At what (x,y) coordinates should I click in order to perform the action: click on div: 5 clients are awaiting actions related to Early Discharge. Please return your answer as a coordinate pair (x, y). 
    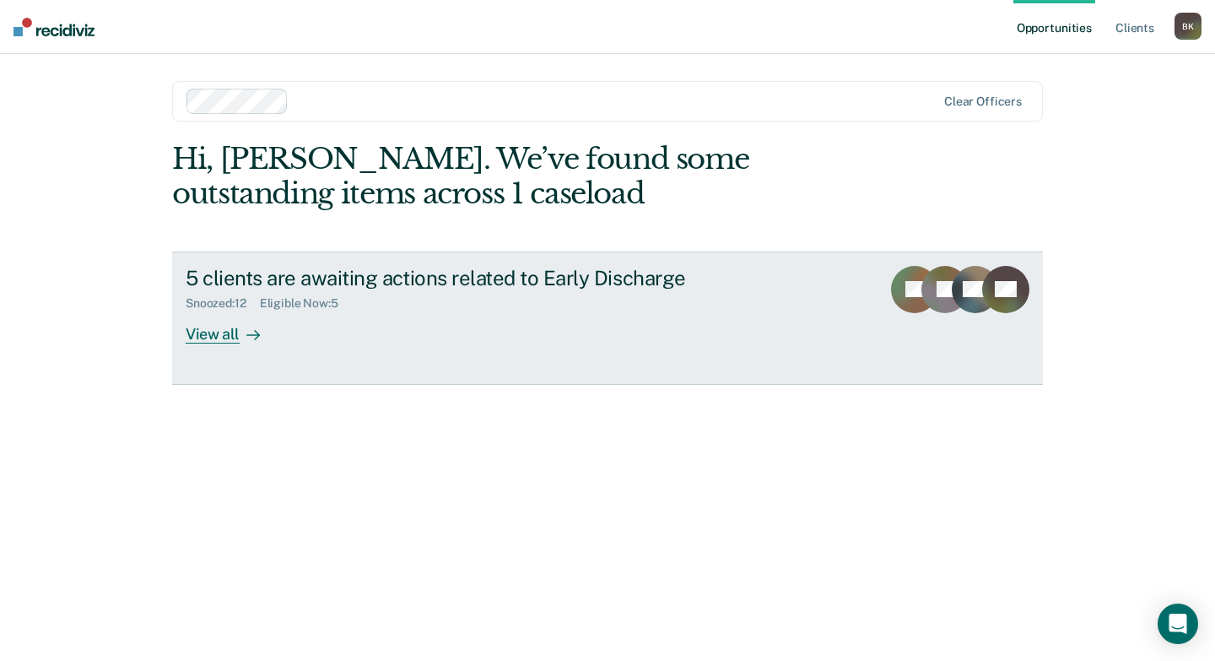
    Looking at the image, I should click on (482, 278).